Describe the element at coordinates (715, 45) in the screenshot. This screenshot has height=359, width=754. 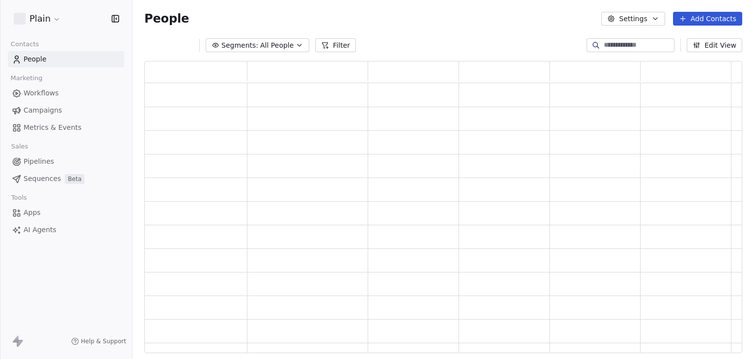
I see `button: Edit View` at that location.